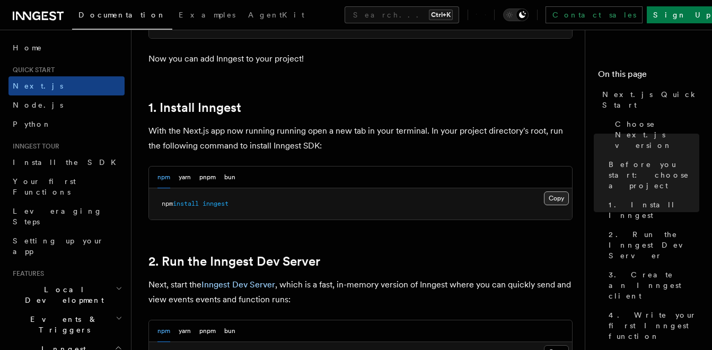  I want to click on a: 4. Write your first Inngest function, so click(652, 326).